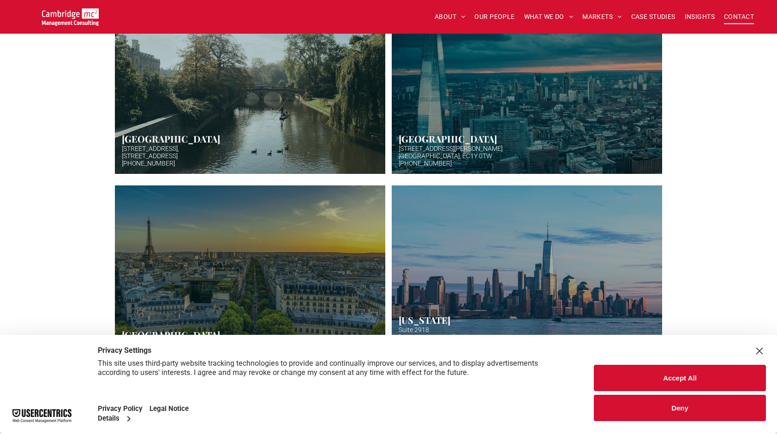 The height and width of the screenshot is (434, 777). Describe the element at coordinates (654, 17) in the screenshot. I see `a: CASE STUDIES` at that location.